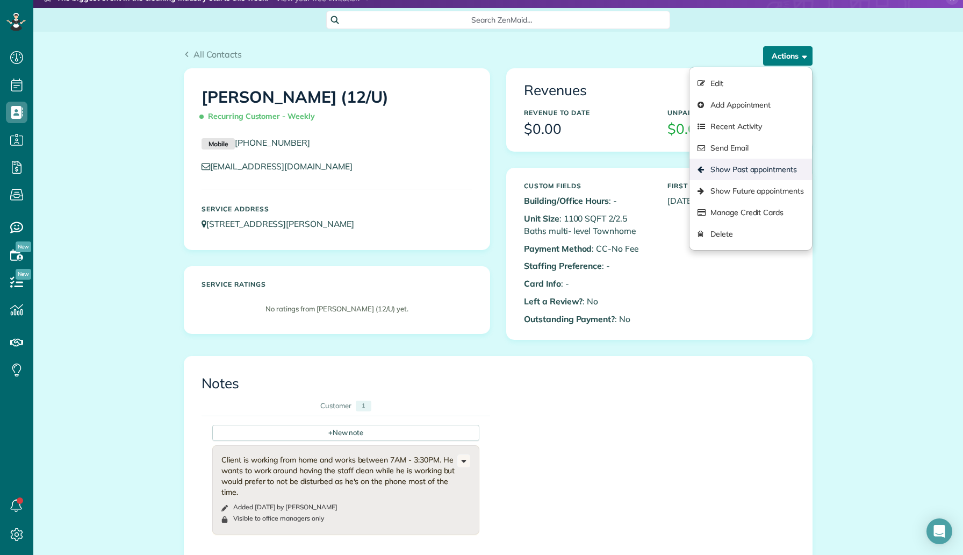 Image resolution: width=963 pixels, height=555 pixels. I want to click on div: Visible to office managers only, so click(278, 518).